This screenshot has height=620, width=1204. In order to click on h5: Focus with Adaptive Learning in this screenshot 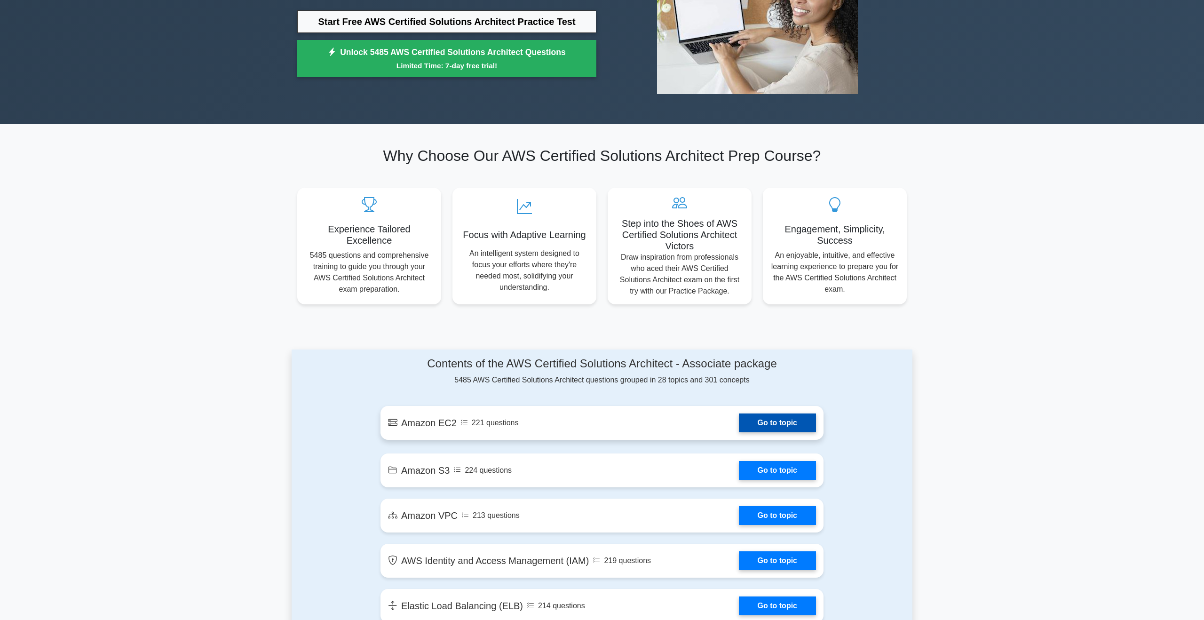, I will do `click(525, 235)`.